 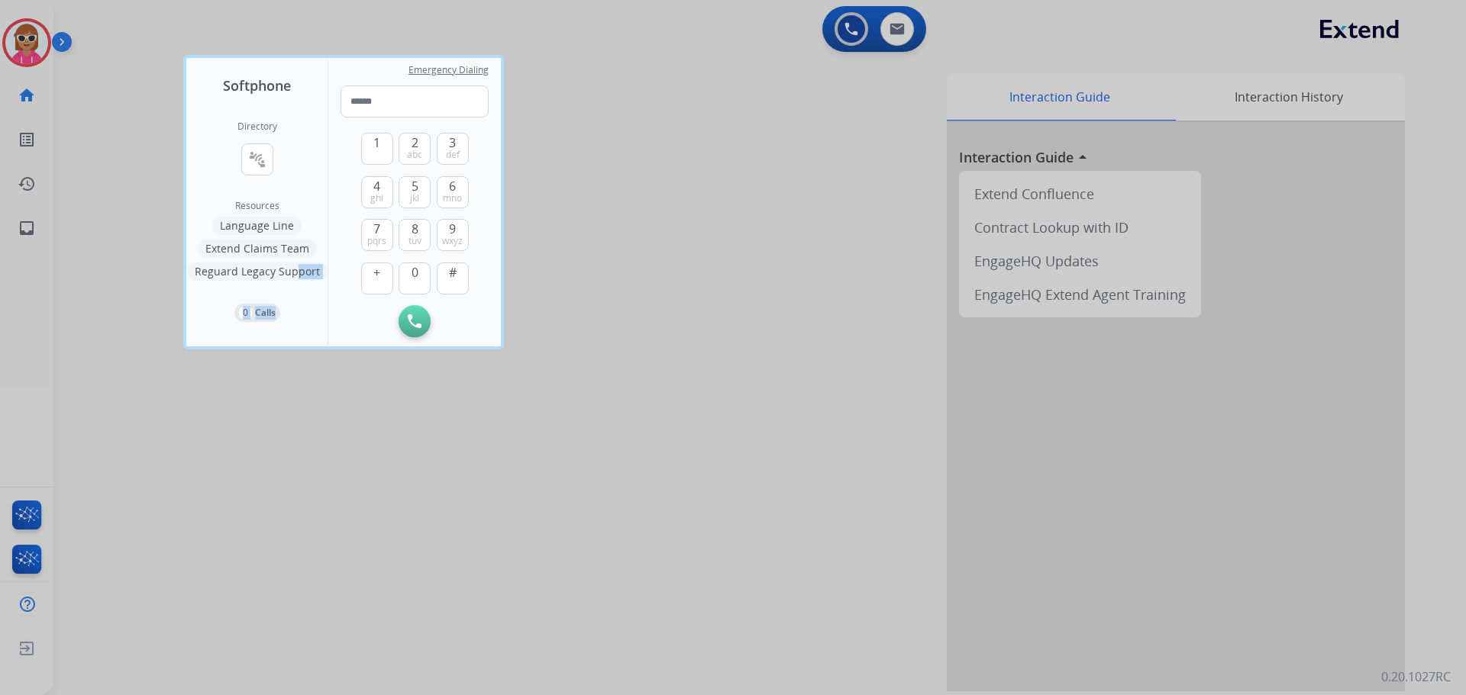 I want to click on span: 7, so click(x=376, y=229).